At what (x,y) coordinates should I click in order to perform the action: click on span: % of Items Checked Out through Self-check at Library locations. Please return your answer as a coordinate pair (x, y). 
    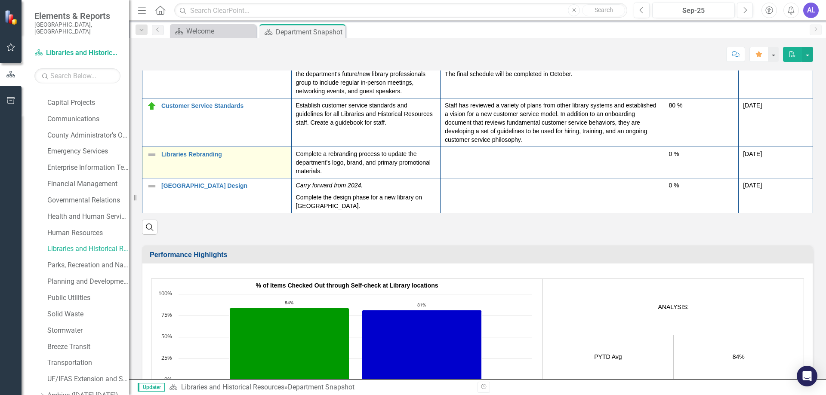
    Looking at the image, I should click on (347, 286).